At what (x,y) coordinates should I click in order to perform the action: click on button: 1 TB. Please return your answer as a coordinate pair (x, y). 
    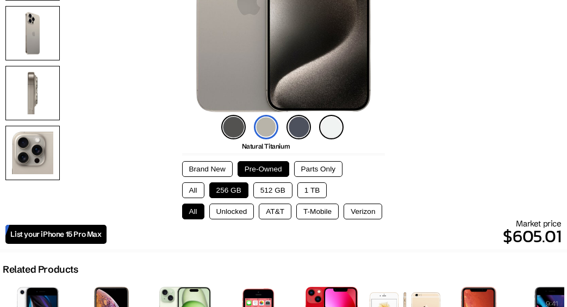
    Looking at the image, I should click on (312, 190).